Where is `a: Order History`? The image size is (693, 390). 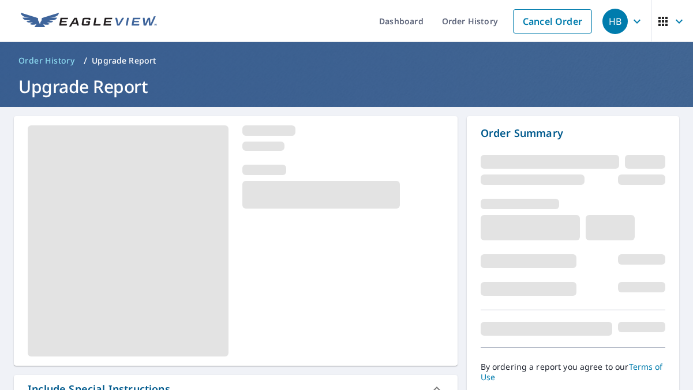
a: Order History is located at coordinates (46, 61).